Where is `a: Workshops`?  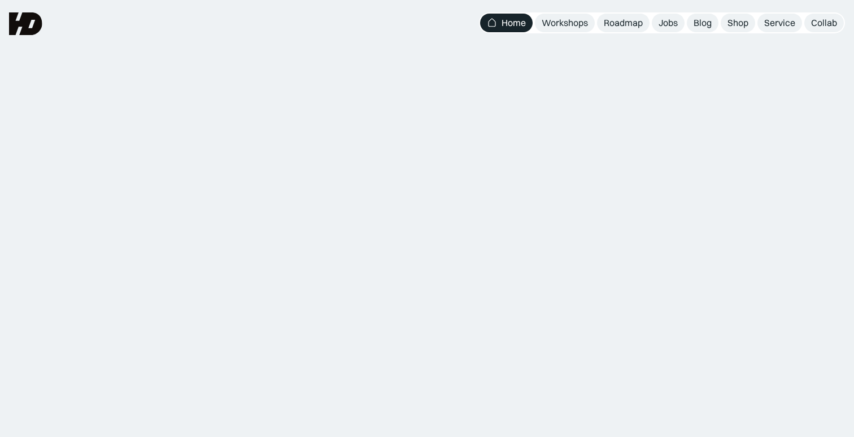 a: Workshops is located at coordinates (565, 23).